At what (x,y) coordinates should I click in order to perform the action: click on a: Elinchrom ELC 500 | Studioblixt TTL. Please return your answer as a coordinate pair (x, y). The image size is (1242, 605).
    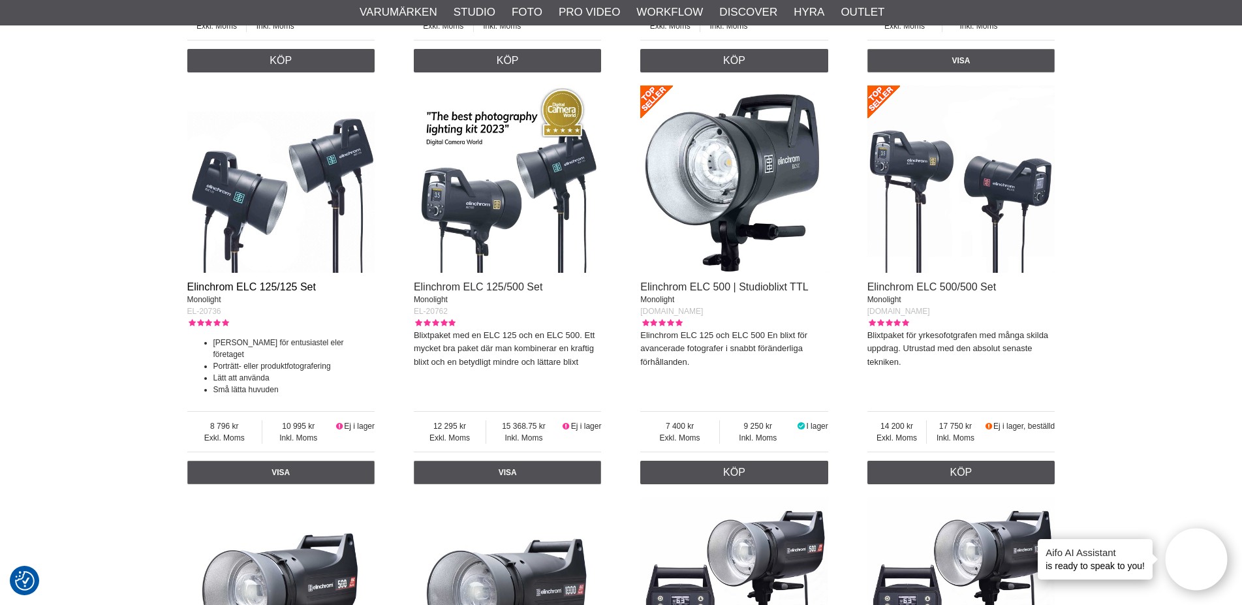
    Looking at the image, I should click on (724, 287).